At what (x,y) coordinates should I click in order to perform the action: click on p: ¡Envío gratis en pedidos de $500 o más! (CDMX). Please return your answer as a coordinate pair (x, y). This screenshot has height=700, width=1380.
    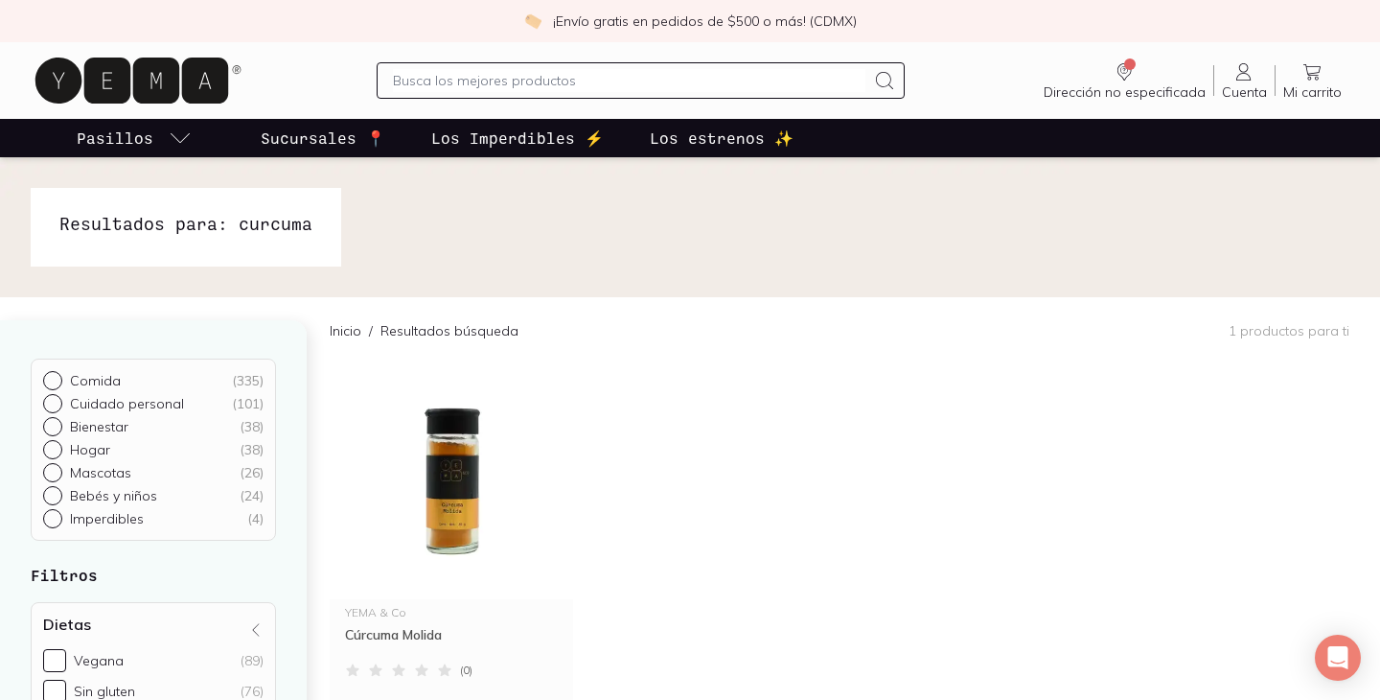
    Looking at the image, I should click on (705, 21).